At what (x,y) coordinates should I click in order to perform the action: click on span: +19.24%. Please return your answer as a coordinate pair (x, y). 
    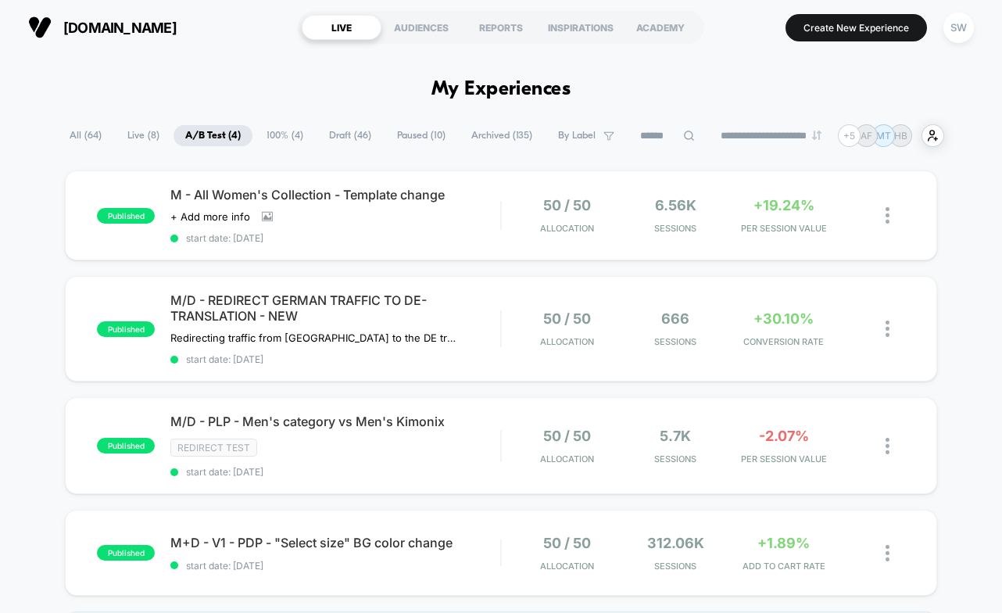
    Looking at the image, I should click on (784, 205).